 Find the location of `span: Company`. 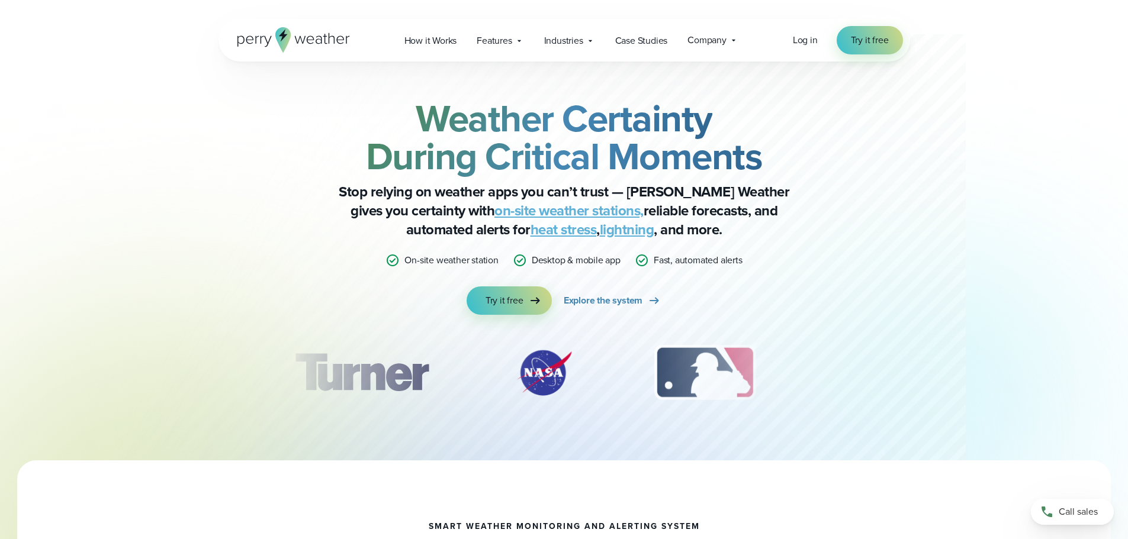

span: Company is located at coordinates (707, 40).